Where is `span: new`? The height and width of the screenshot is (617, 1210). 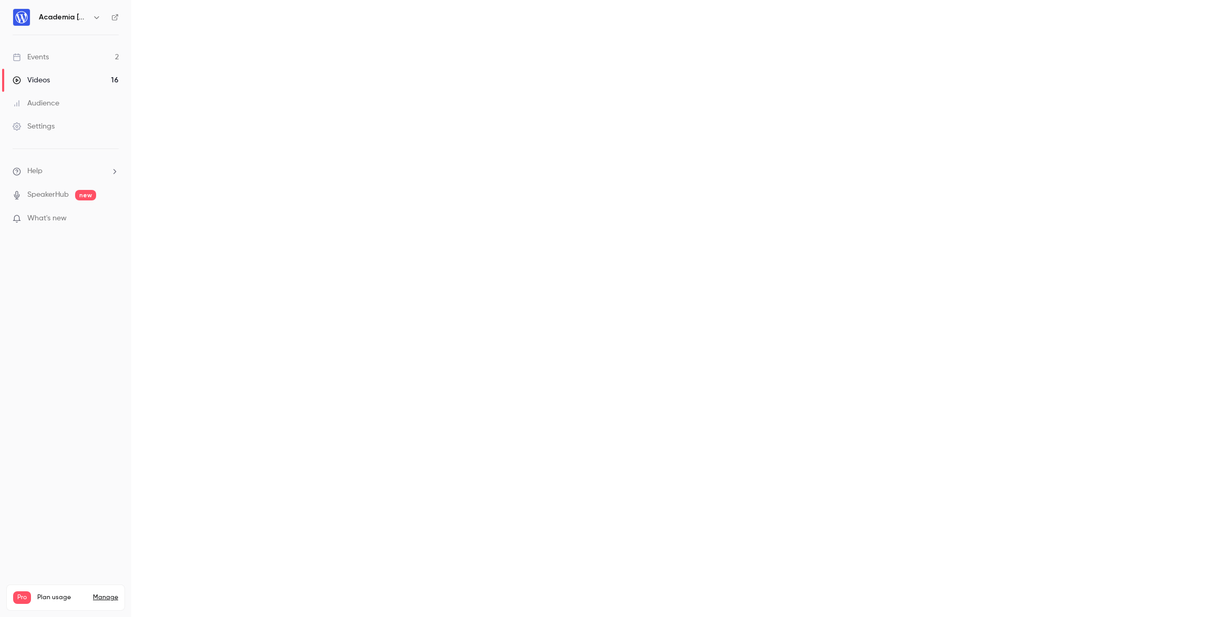 span: new is located at coordinates (86, 195).